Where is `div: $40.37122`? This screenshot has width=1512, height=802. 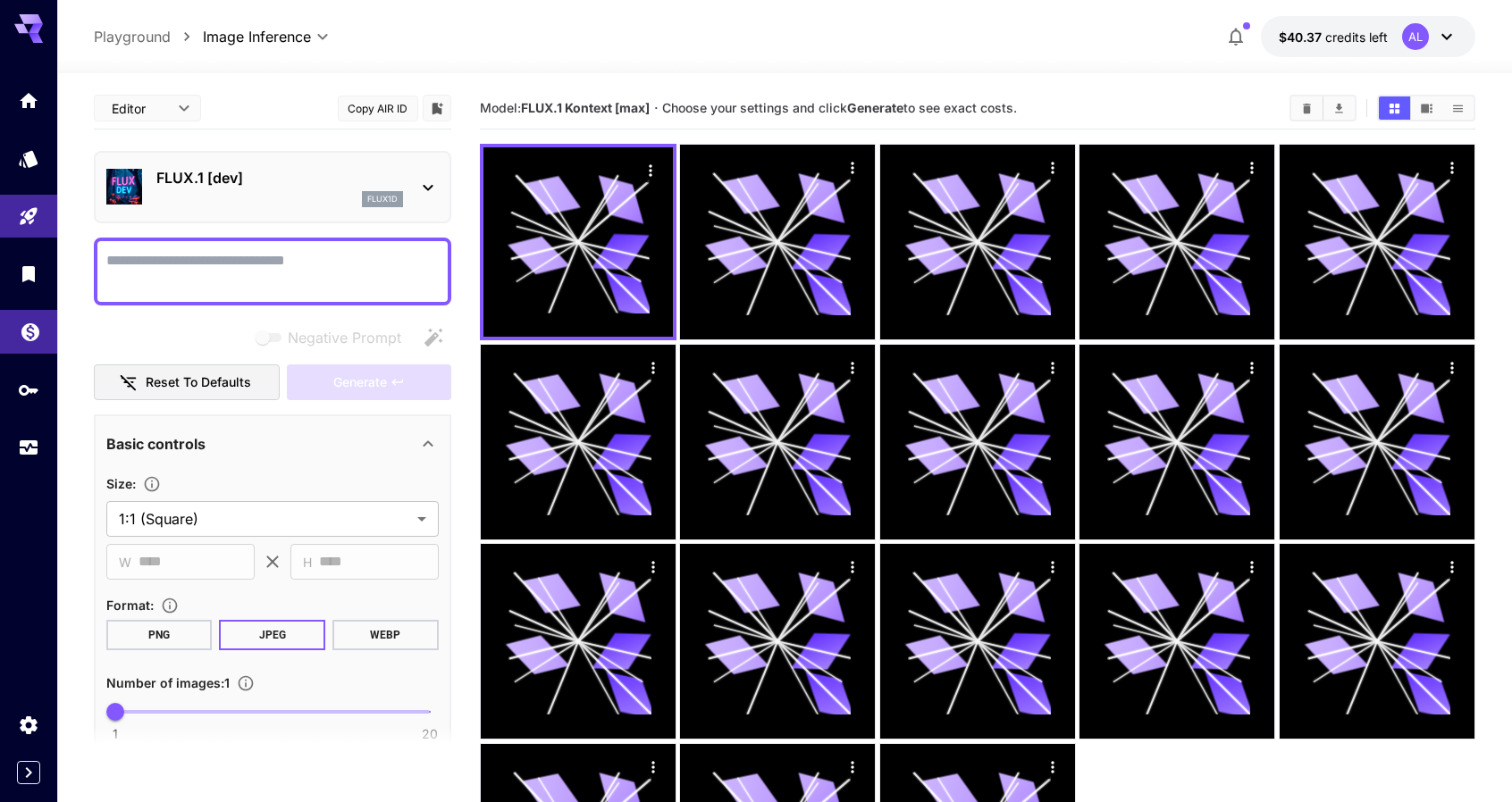 div: $40.37122 is located at coordinates (1333, 36).